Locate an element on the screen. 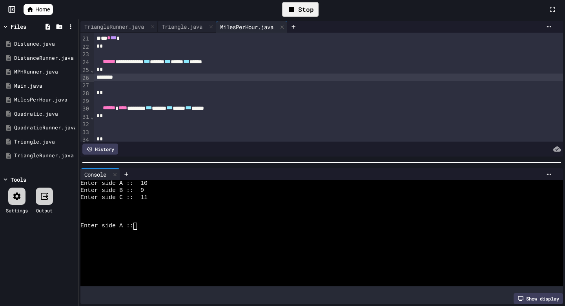 The image size is (565, 306). div: Quadratic.java is located at coordinates (45, 114).